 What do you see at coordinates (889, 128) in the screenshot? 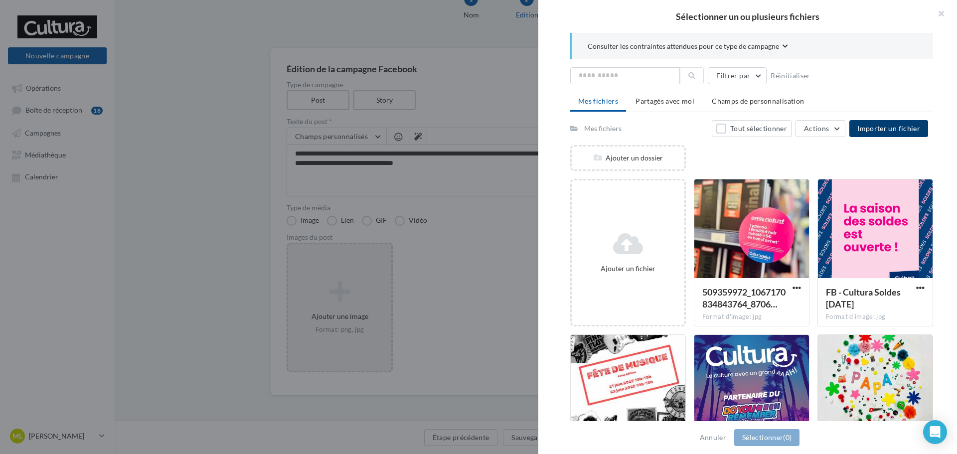
I see `span: Importer un fichier` at bounding box center [889, 128].